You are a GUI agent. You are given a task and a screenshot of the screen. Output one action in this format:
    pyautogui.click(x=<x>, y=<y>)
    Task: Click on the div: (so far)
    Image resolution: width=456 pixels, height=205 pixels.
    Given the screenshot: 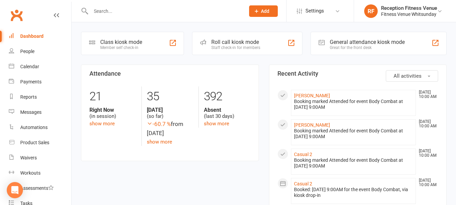 What is the action you would take?
    pyautogui.click(x=170, y=113)
    